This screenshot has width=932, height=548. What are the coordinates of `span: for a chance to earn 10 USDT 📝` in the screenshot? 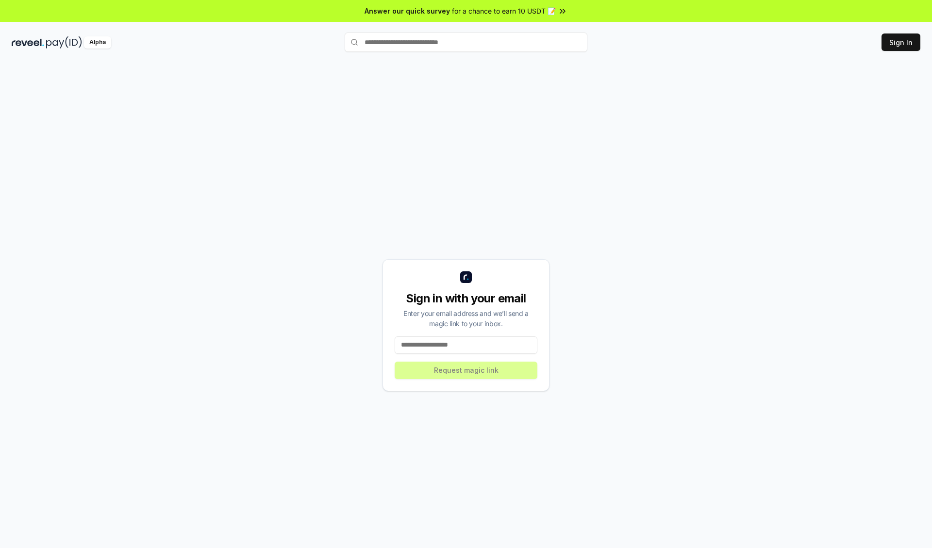 It's located at (504, 11).